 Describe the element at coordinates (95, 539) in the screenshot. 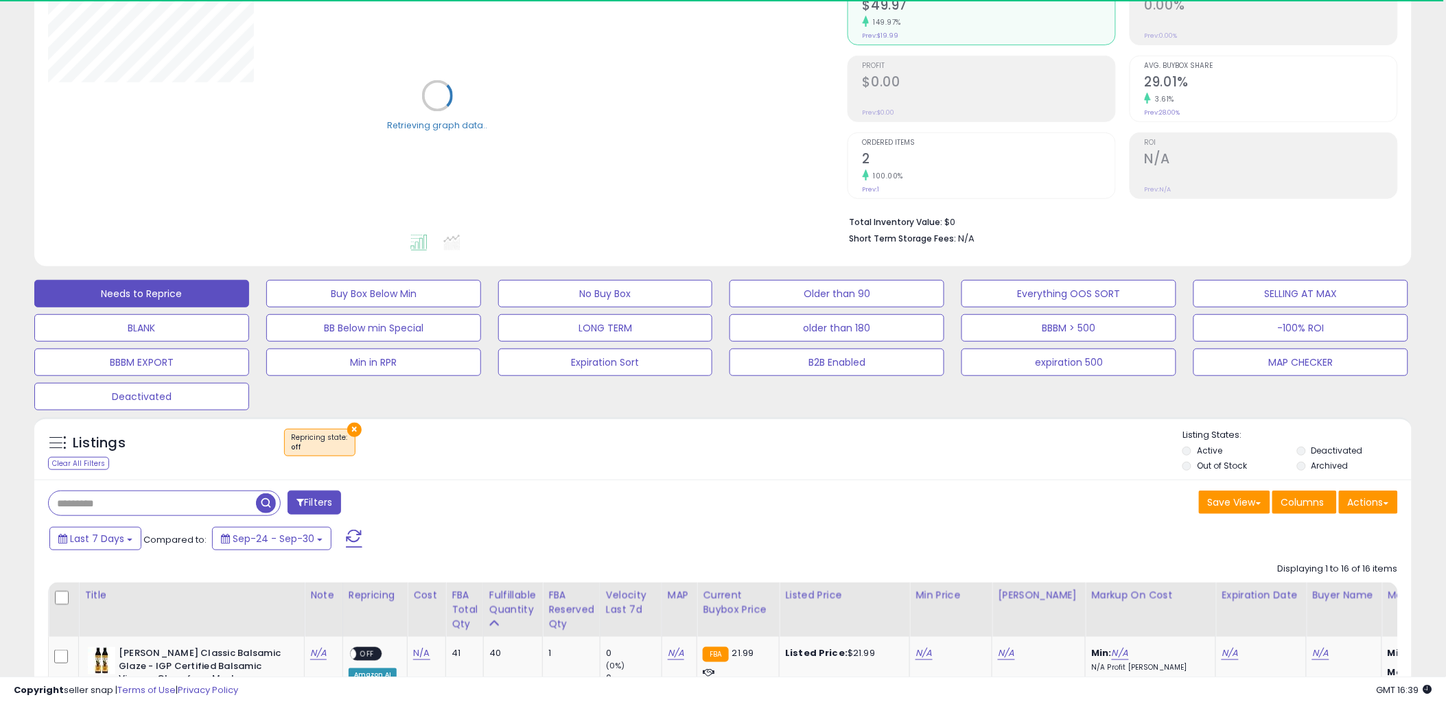

I see `button: Last 7 Days` at that location.